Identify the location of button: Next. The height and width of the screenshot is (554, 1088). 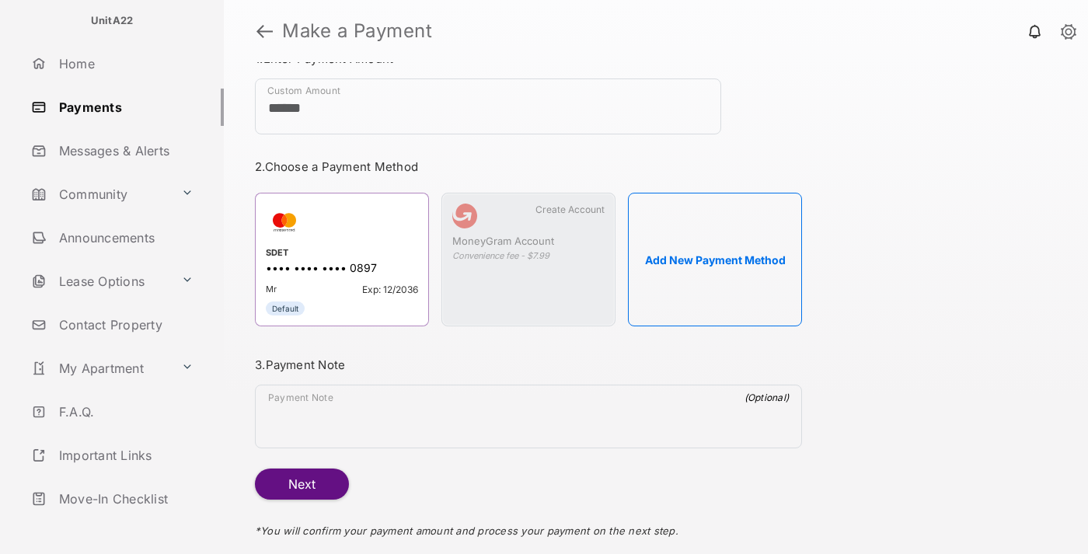
(302, 484).